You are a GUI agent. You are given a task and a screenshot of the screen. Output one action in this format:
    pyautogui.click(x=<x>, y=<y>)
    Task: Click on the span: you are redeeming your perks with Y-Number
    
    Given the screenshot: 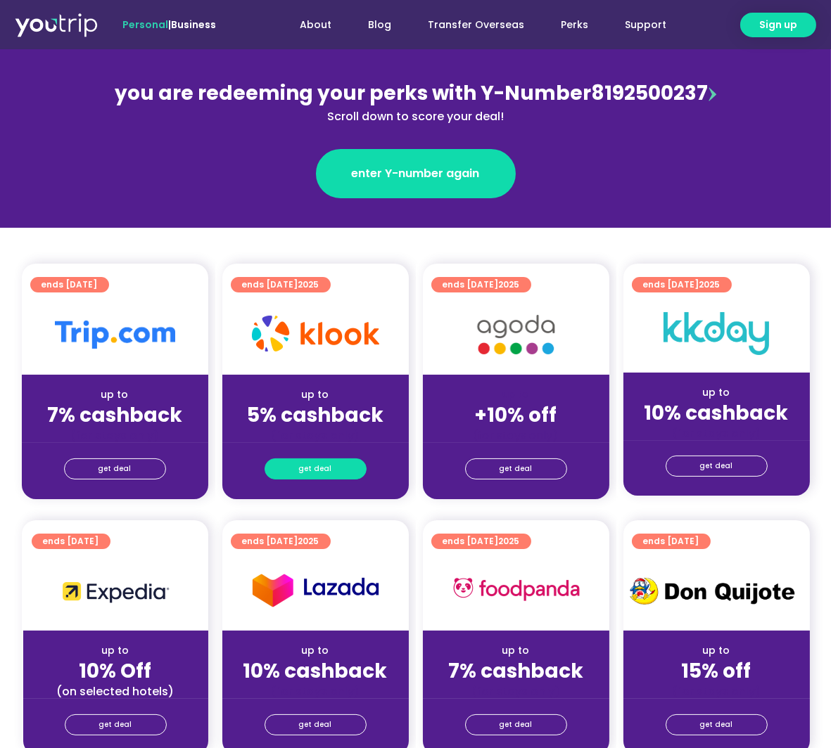 What is the action you would take?
    pyautogui.click(x=353, y=93)
    